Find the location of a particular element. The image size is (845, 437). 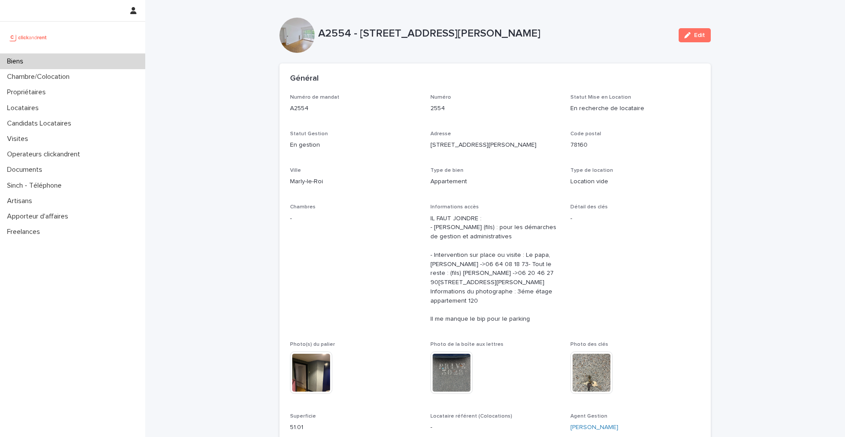

h2: Général is located at coordinates (304, 79).